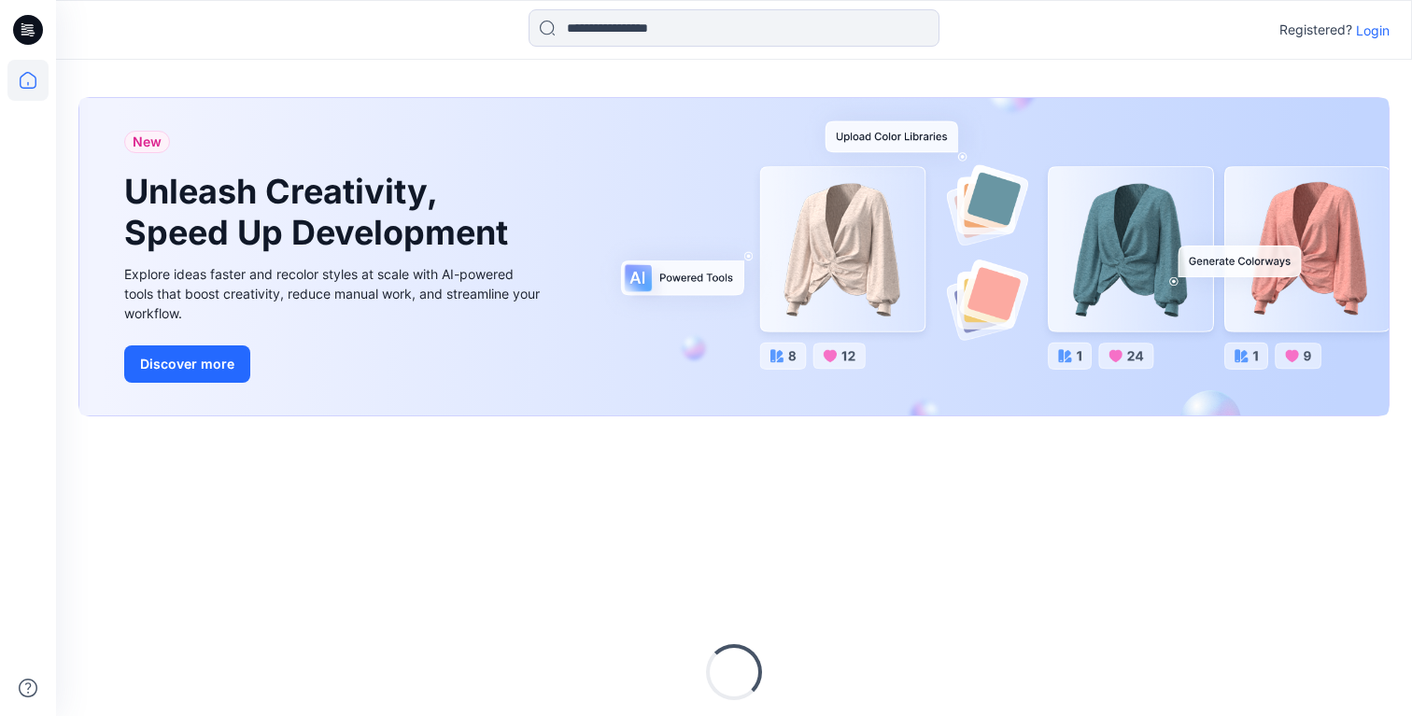  What do you see at coordinates (147, 142) in the screenshot?
I see `span: New` at bounding box center [147, 142].